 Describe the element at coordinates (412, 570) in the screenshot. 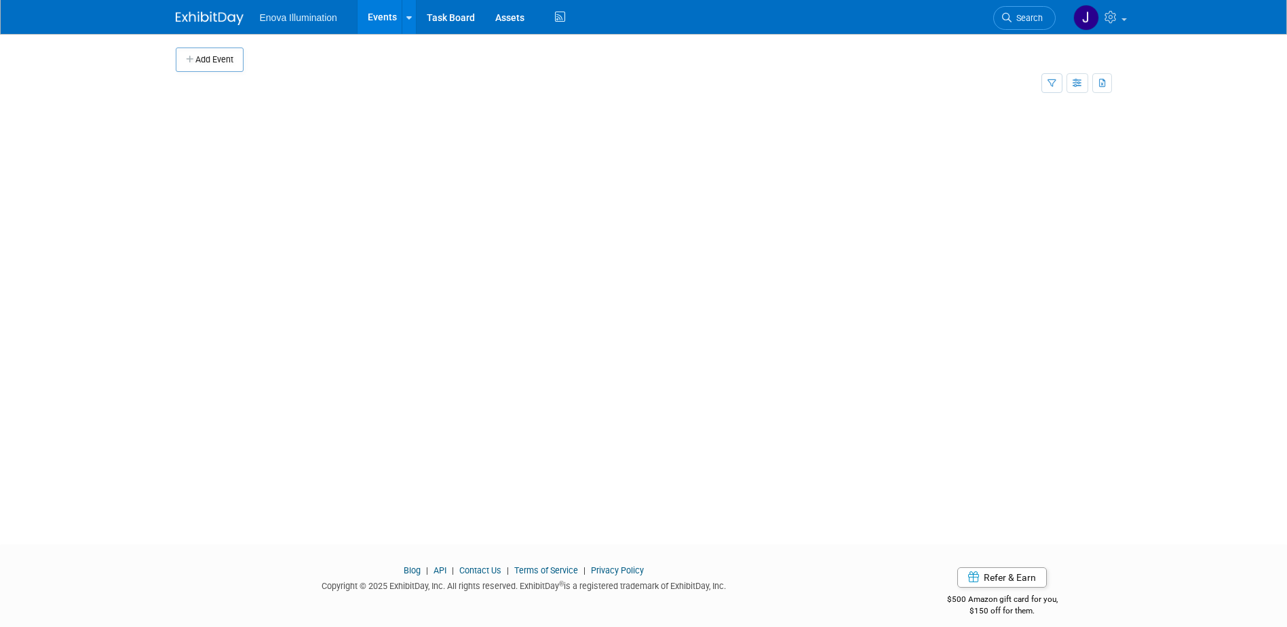

I see `a: Blog` at that location.